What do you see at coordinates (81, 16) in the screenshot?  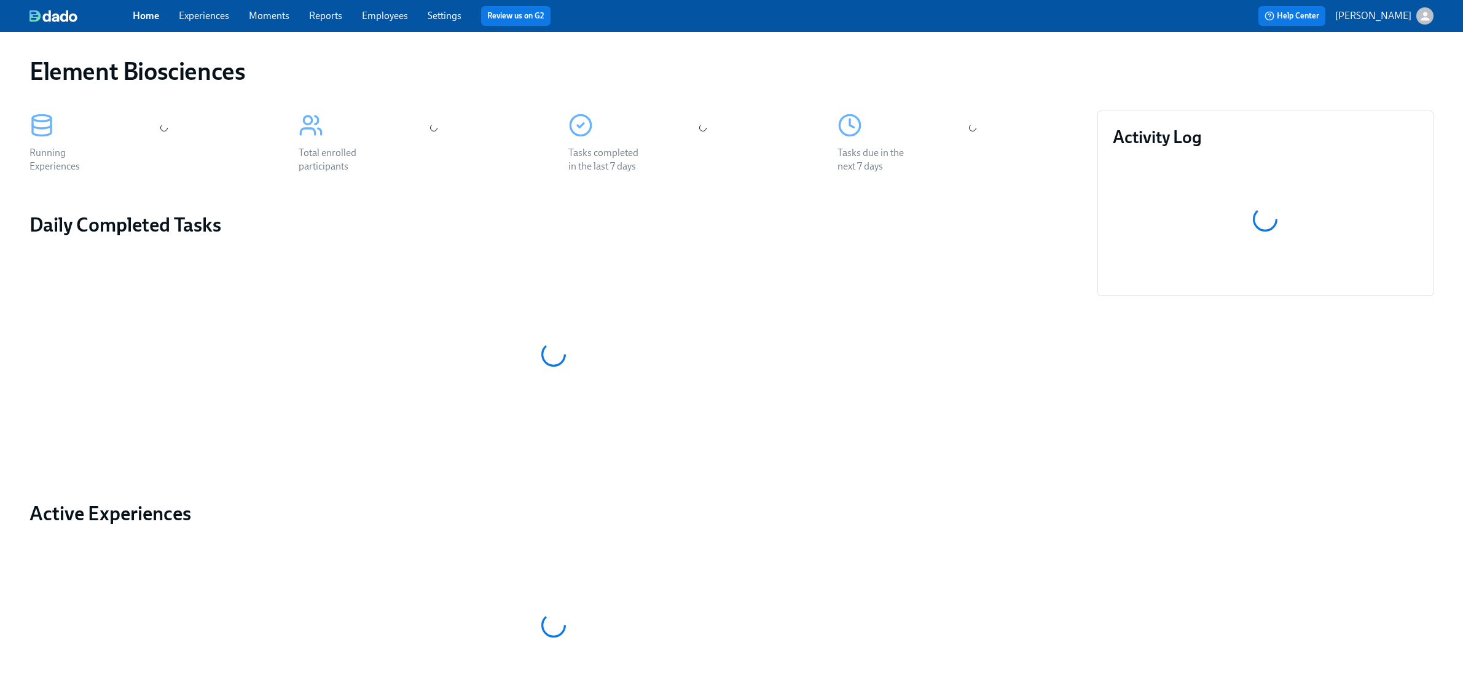 I see `a: dado` at bounding box center [81, 16].